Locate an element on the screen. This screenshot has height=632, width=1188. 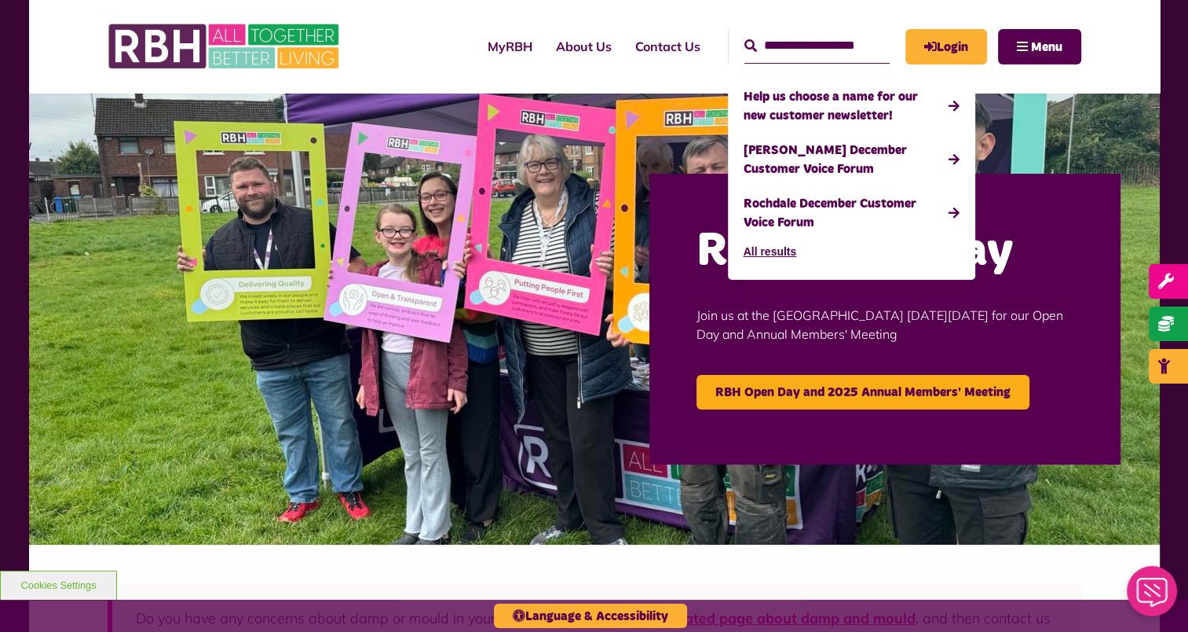
a: About Us is located at coordinates (584, 46).